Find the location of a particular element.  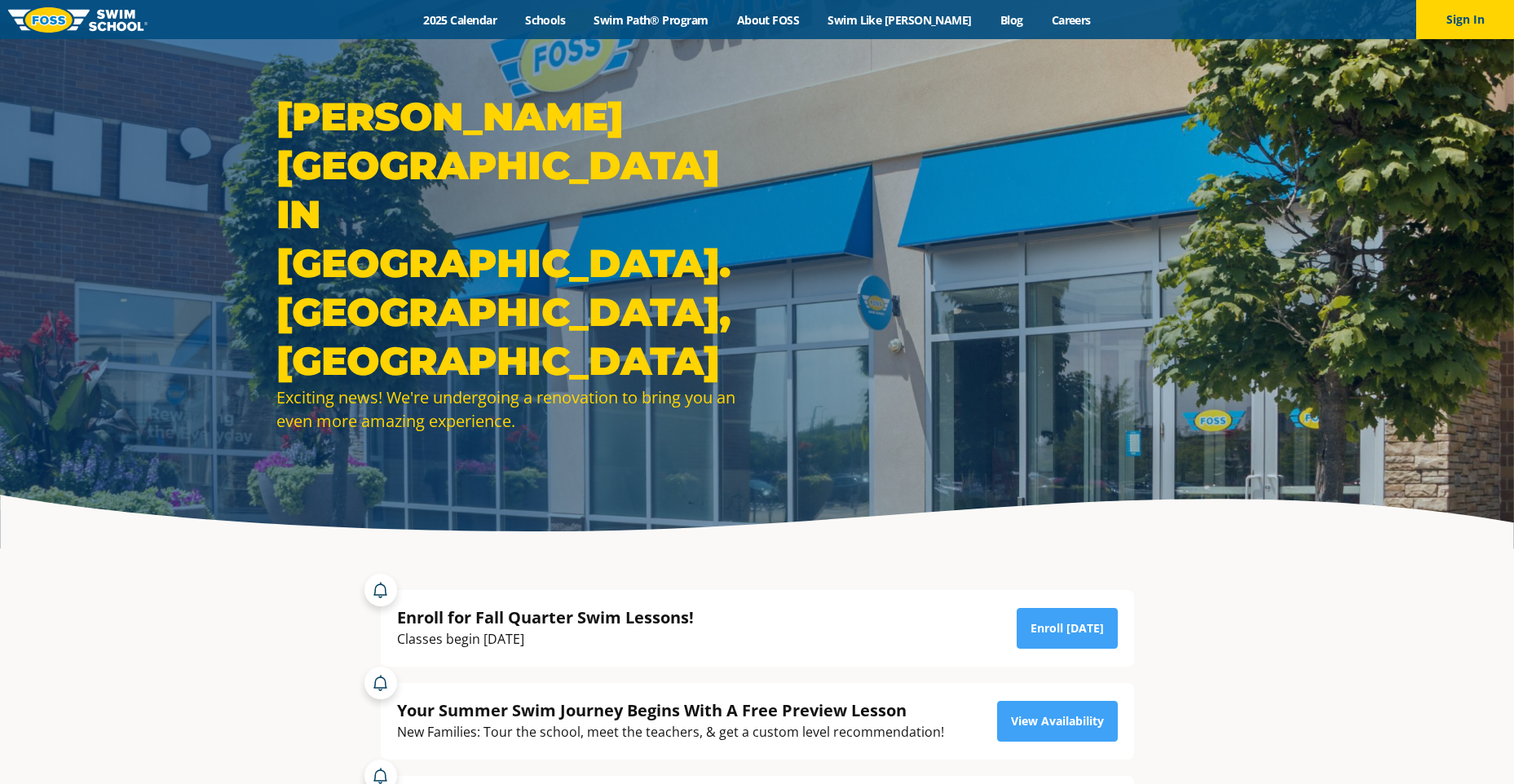

img: FOSS Swim School Logo is located at coordinates (78, 19).